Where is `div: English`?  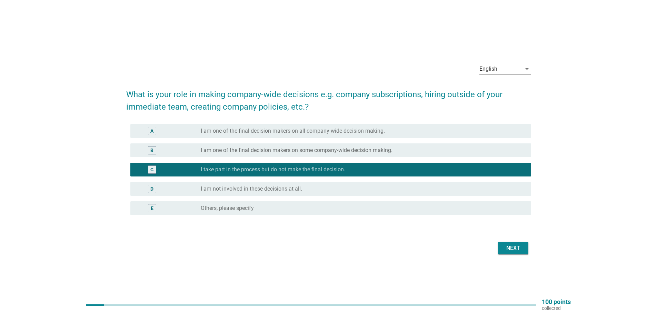 div: English is located at coordinates (488, 69).